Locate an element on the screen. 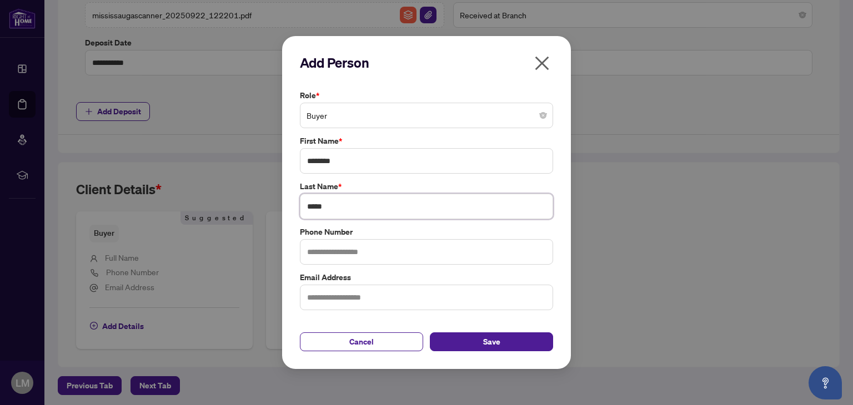  label: Email Address is located at coordinates (426, 278).